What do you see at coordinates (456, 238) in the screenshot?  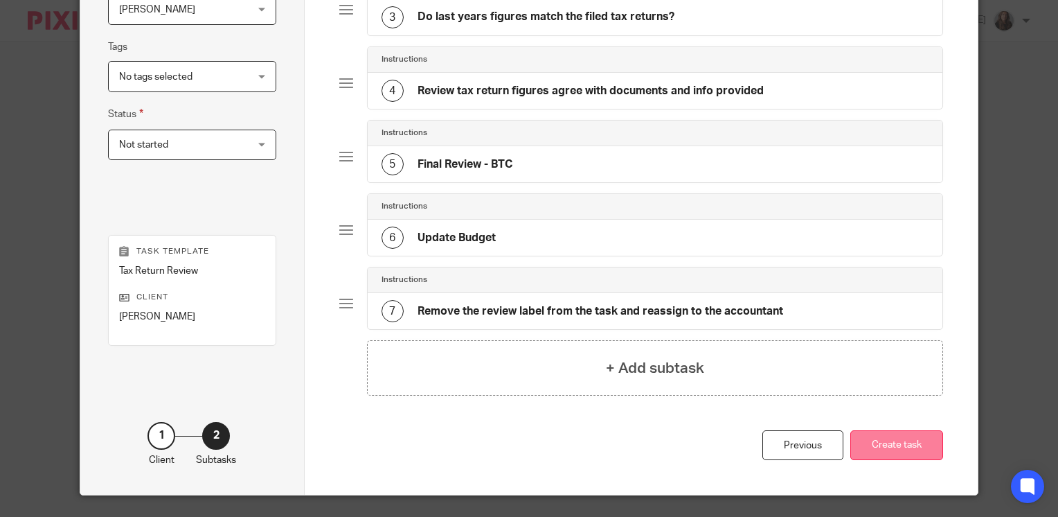 I see `h4: Update Budget` at bounding box center [456, 238].